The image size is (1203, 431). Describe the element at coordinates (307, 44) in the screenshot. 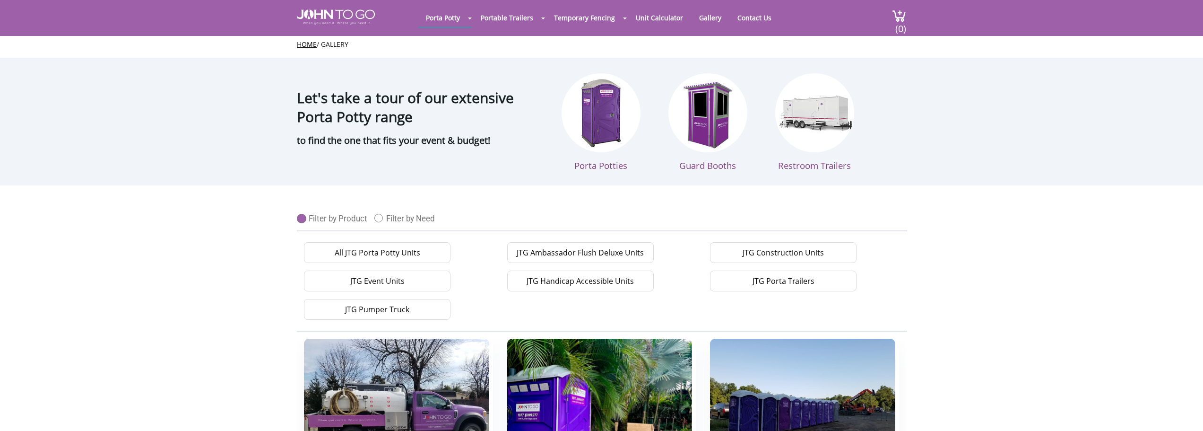

I see `a: Home` at that location.